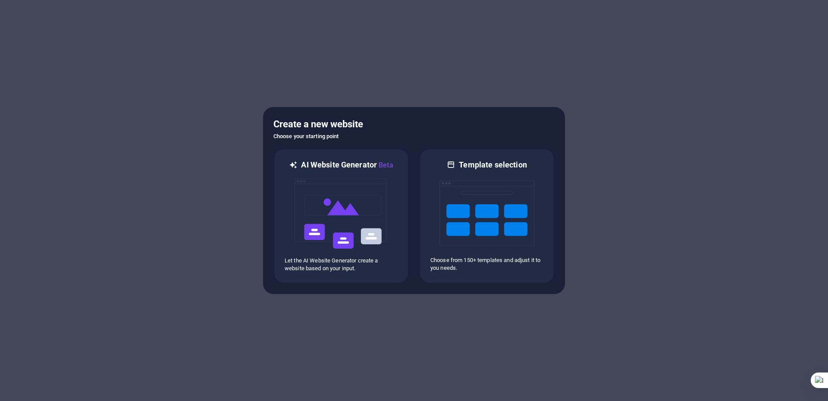  Describe the element at coordinates (385, 165) in the screenshot. I see `span: Beta` at that location.